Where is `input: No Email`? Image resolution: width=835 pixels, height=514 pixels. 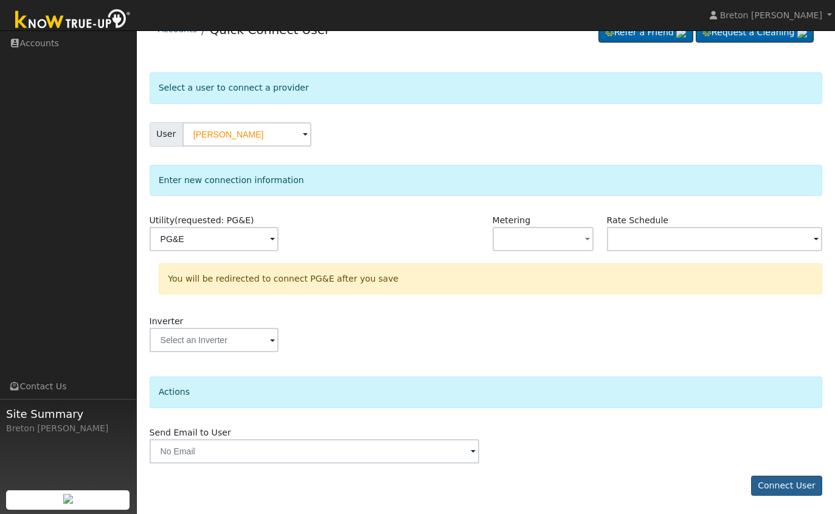
input: No Email is located at coordinates (314, 451).